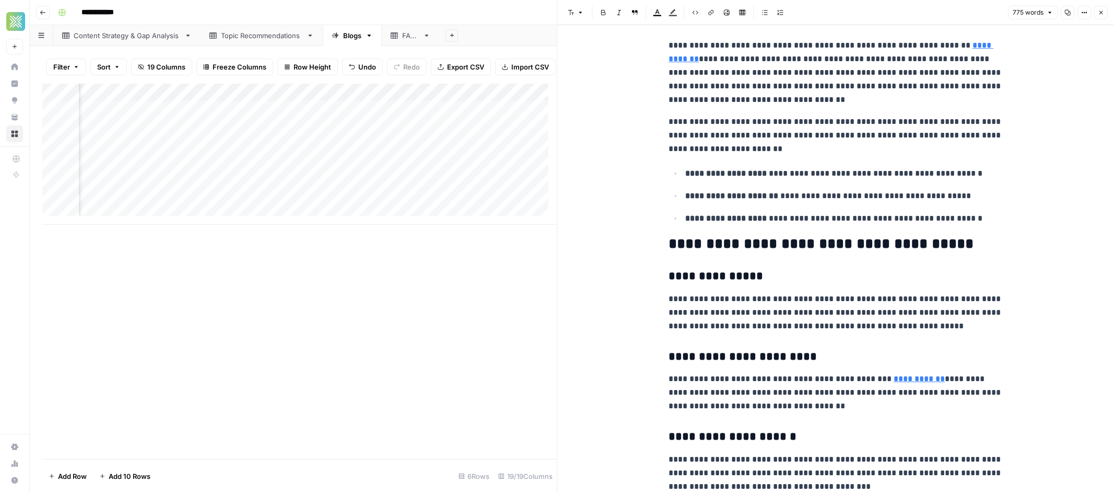  I want to click on div: Topic Recommendations, so click(262, 36).